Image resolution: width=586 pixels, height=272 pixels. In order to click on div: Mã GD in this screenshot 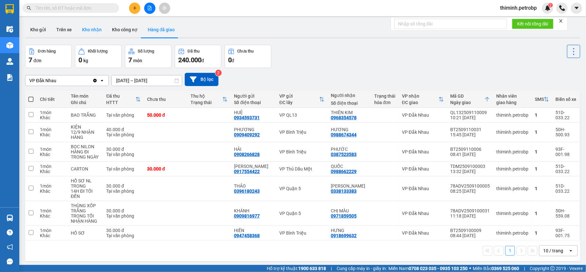, I will do `click(467, 96)`.